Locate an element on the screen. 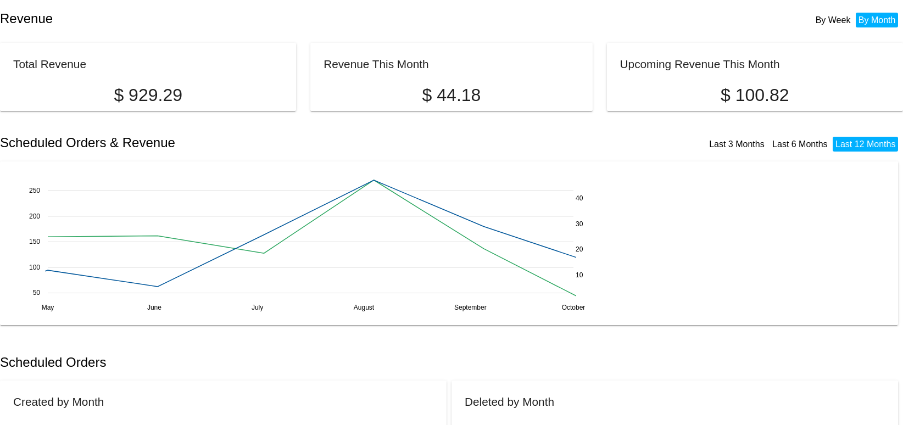  text: 250 is located at coordinates (35, 191).